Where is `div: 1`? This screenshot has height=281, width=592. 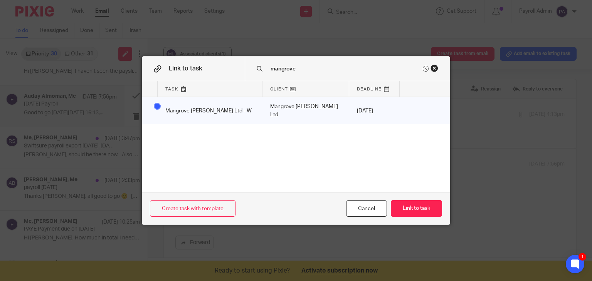 div: 1 is located at coordinates (582, 257).